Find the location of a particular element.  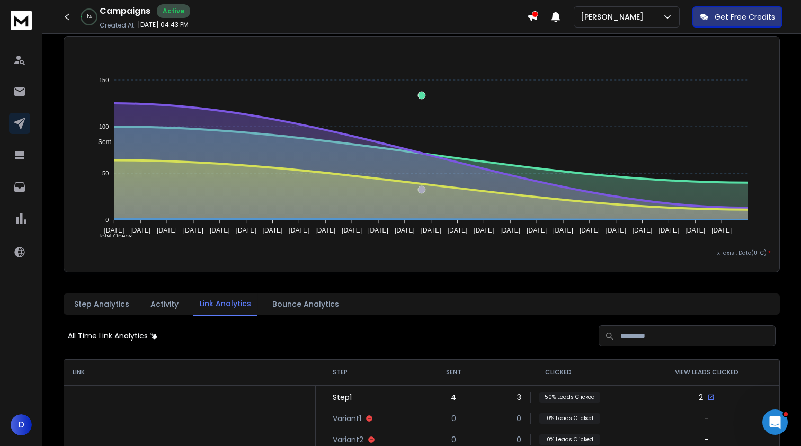

button: D is located at coordinates (21, 425).